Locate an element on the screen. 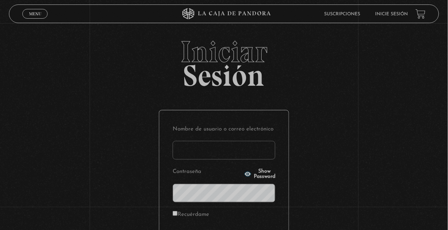 The height and width of the screenshot is (230, 448). button: Show Password is located at coordinates (260, 174).